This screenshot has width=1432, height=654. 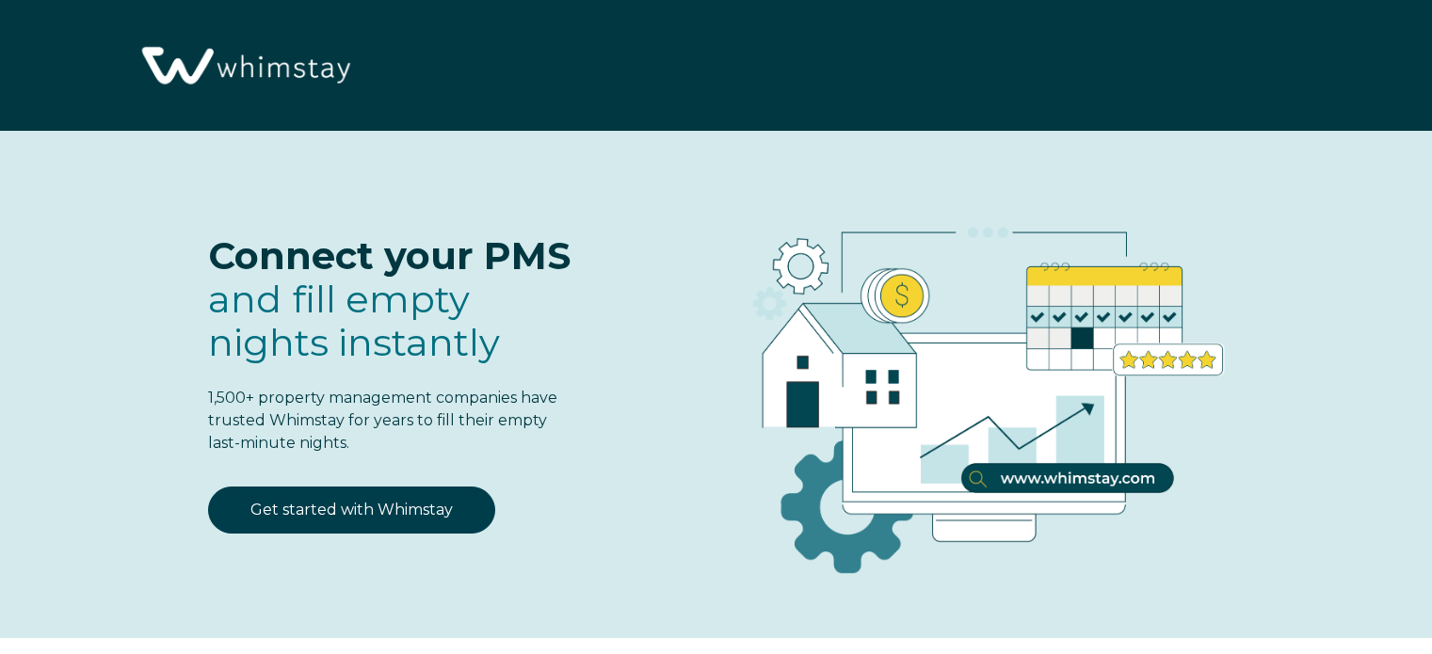 What do you see at coordinates (354, 320) in the screenshot?
I see `span: fill empty nights instantly` at bounding box center [354, 320].